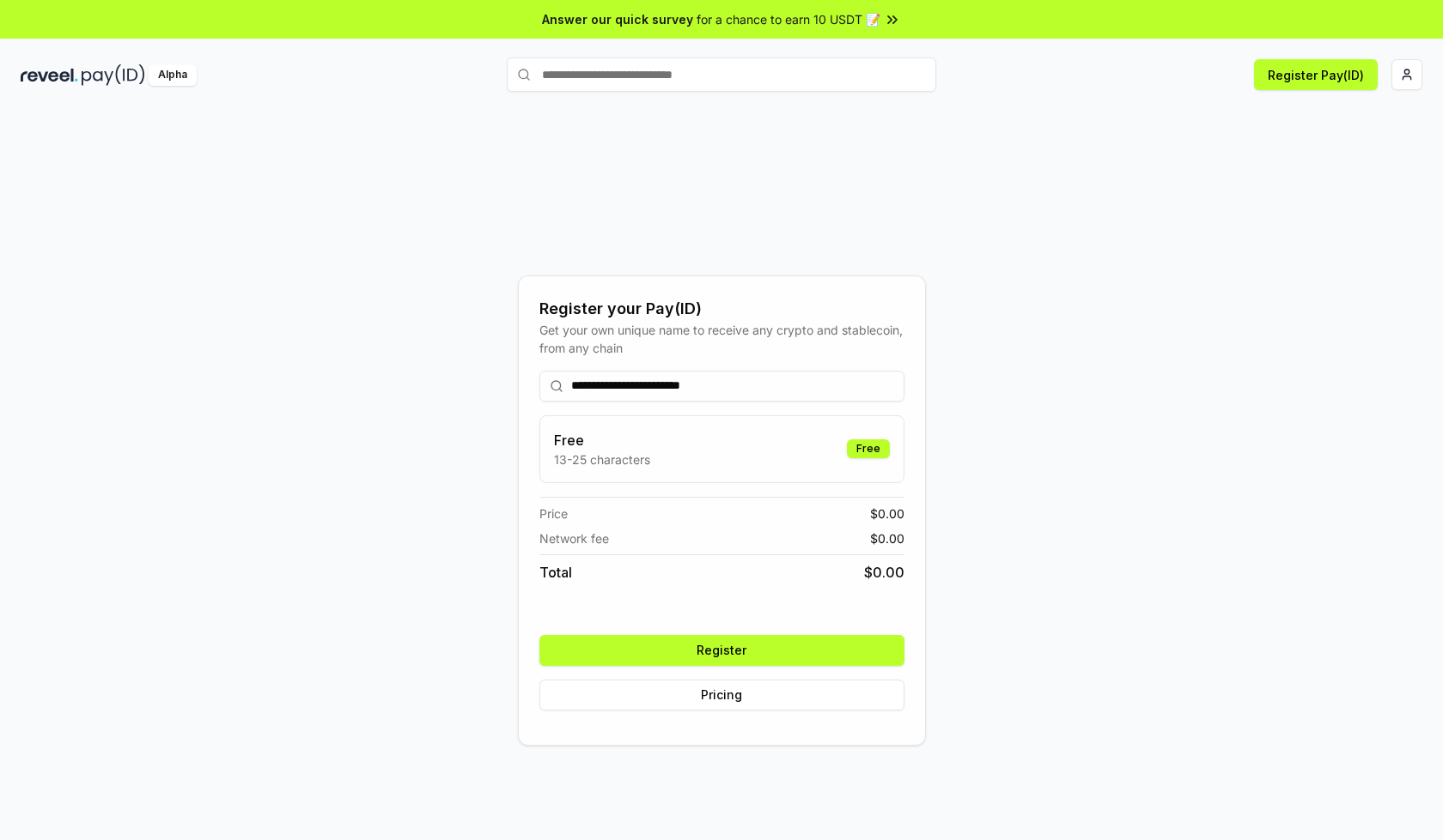 This screenshot has width=1443, height=840. What do you see at coordinates (722, 651) in the screenshot?
I see `button: Register` at bounding box center [722, 651].